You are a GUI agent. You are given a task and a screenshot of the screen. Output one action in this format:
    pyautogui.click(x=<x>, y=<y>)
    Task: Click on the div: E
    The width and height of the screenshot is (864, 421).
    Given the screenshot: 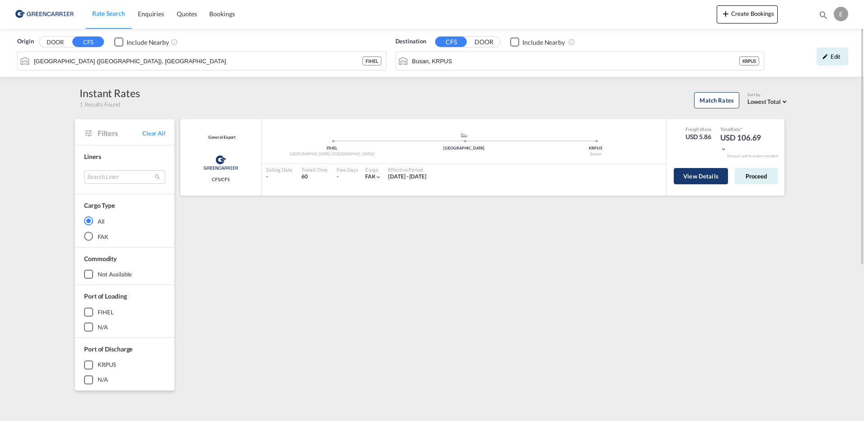 What is the action you would take?
    pyautogui.click(x=841, y=14)
    